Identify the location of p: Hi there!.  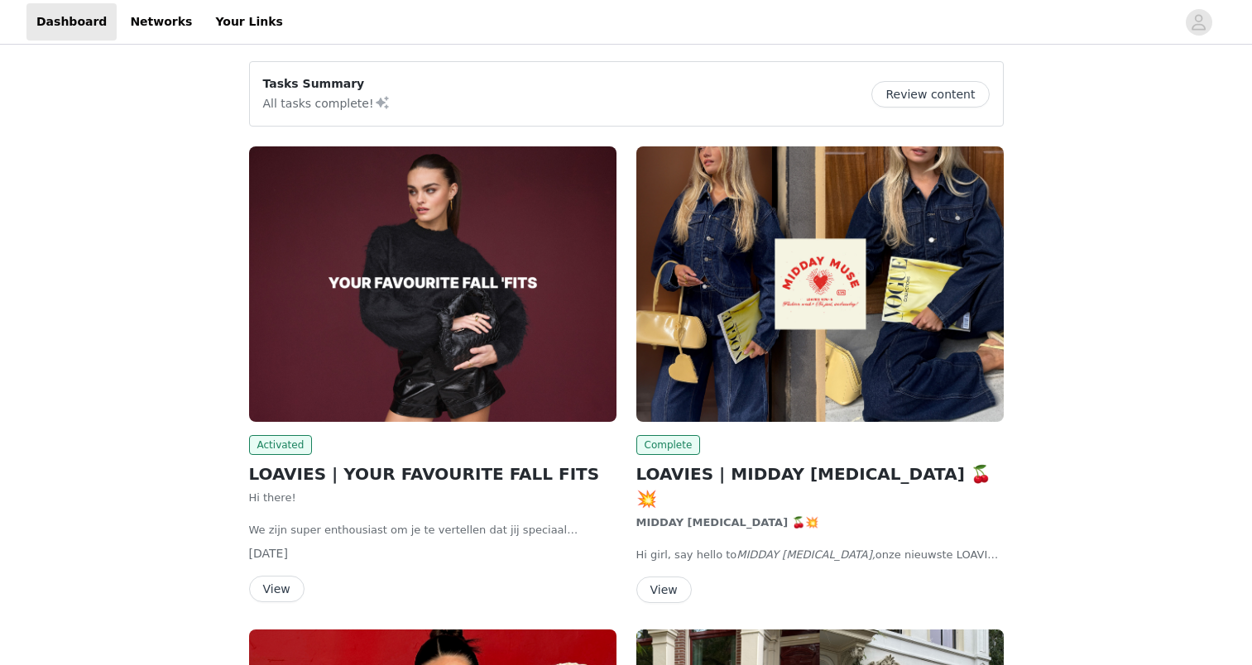
(433, 498).